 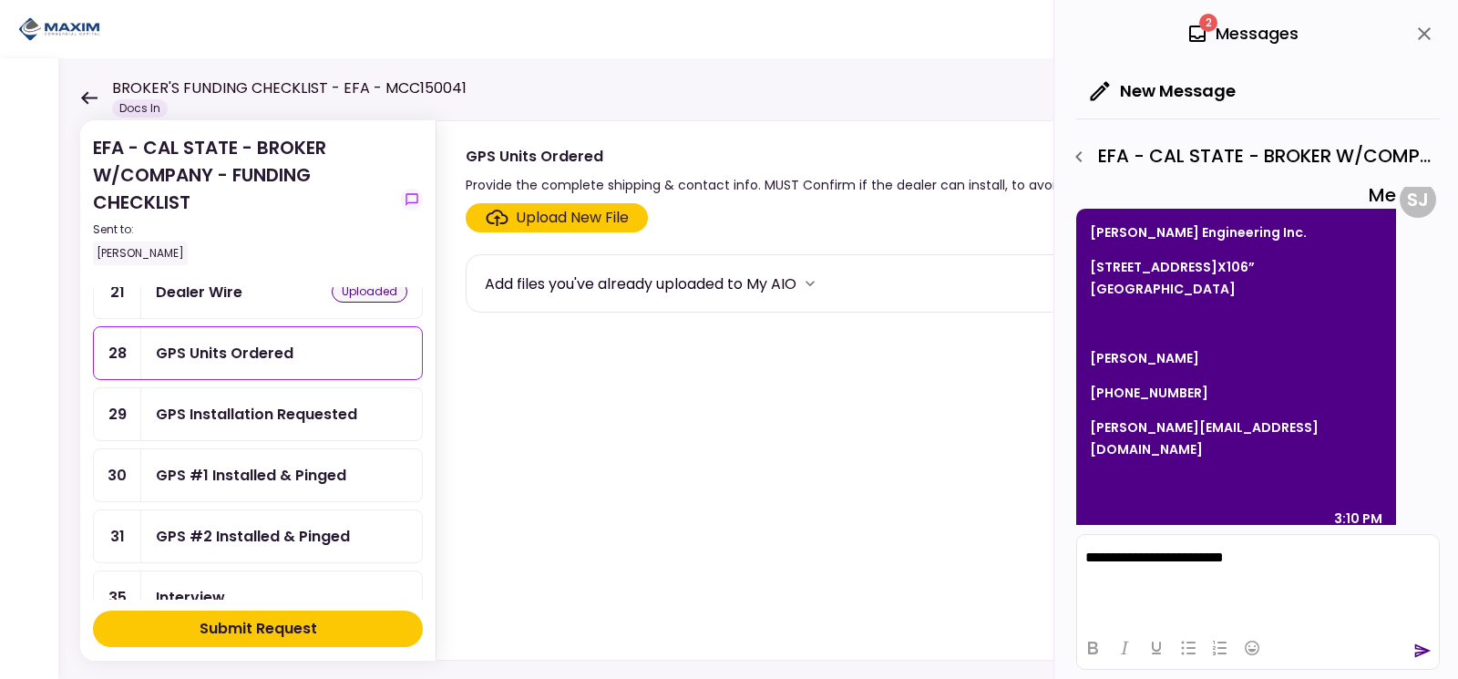 I want to click on a: 31GPS #2 Installed & Pinged, so click(x=258, y=536).